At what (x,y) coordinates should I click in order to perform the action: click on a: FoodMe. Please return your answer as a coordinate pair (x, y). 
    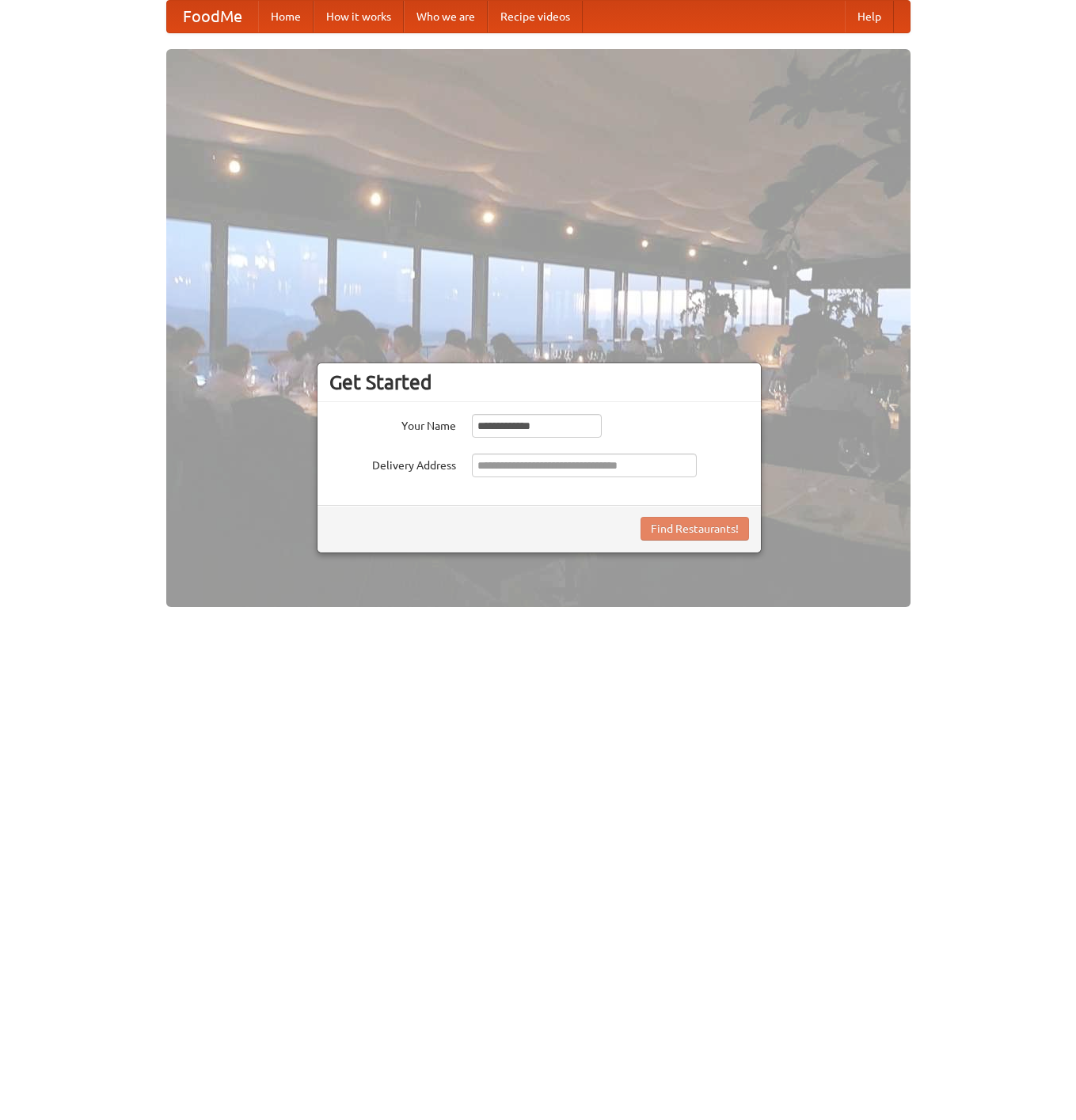
    Looking at the image, I should click on (212, 16).